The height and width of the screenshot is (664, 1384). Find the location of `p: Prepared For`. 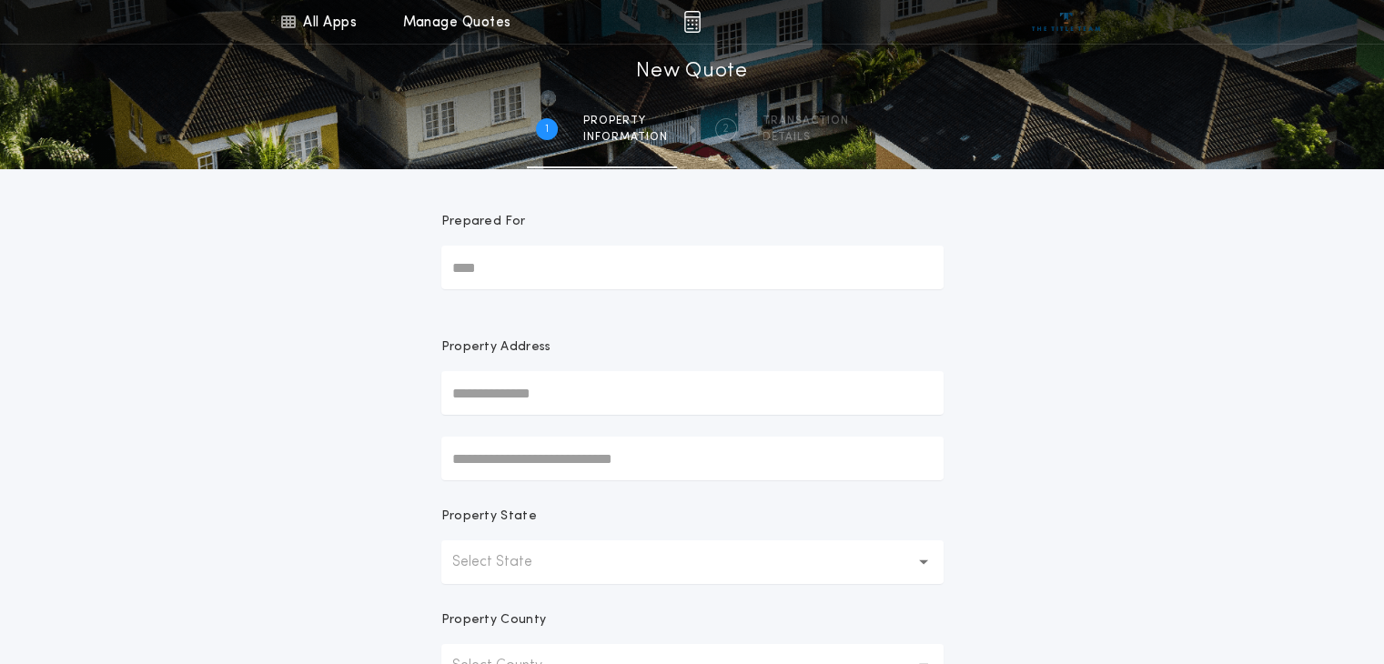

p: Prepared For is located at coordinates (483, 222).